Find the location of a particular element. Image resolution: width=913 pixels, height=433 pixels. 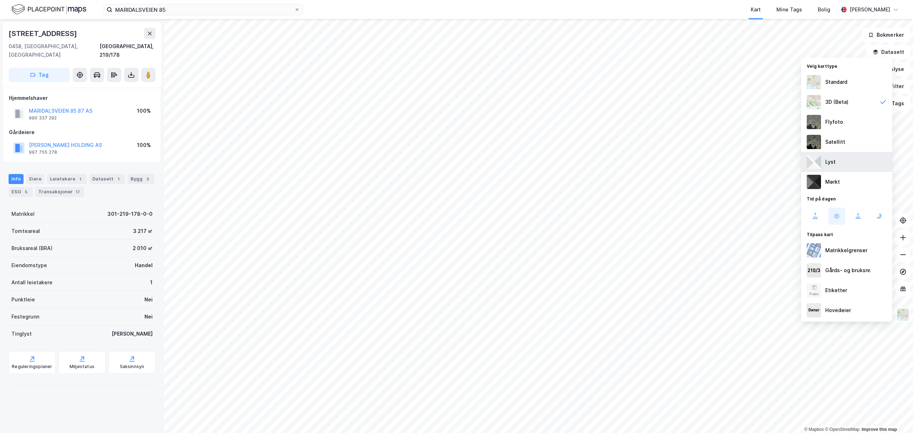

div: Datasett is located at coordinates (107, 179).